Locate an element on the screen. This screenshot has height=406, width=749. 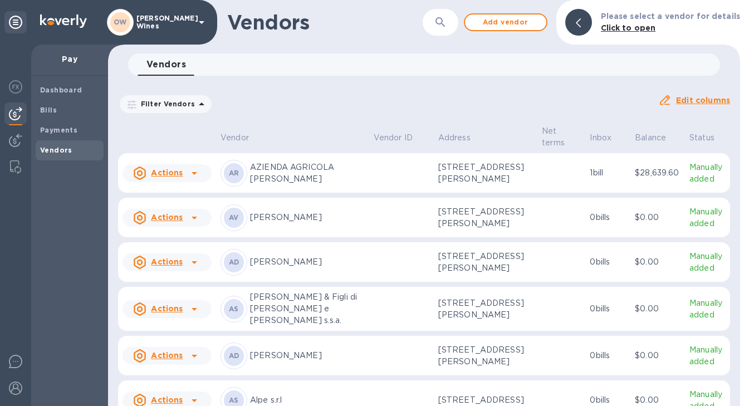
span: Net terms is located at coordinates (562, 137).